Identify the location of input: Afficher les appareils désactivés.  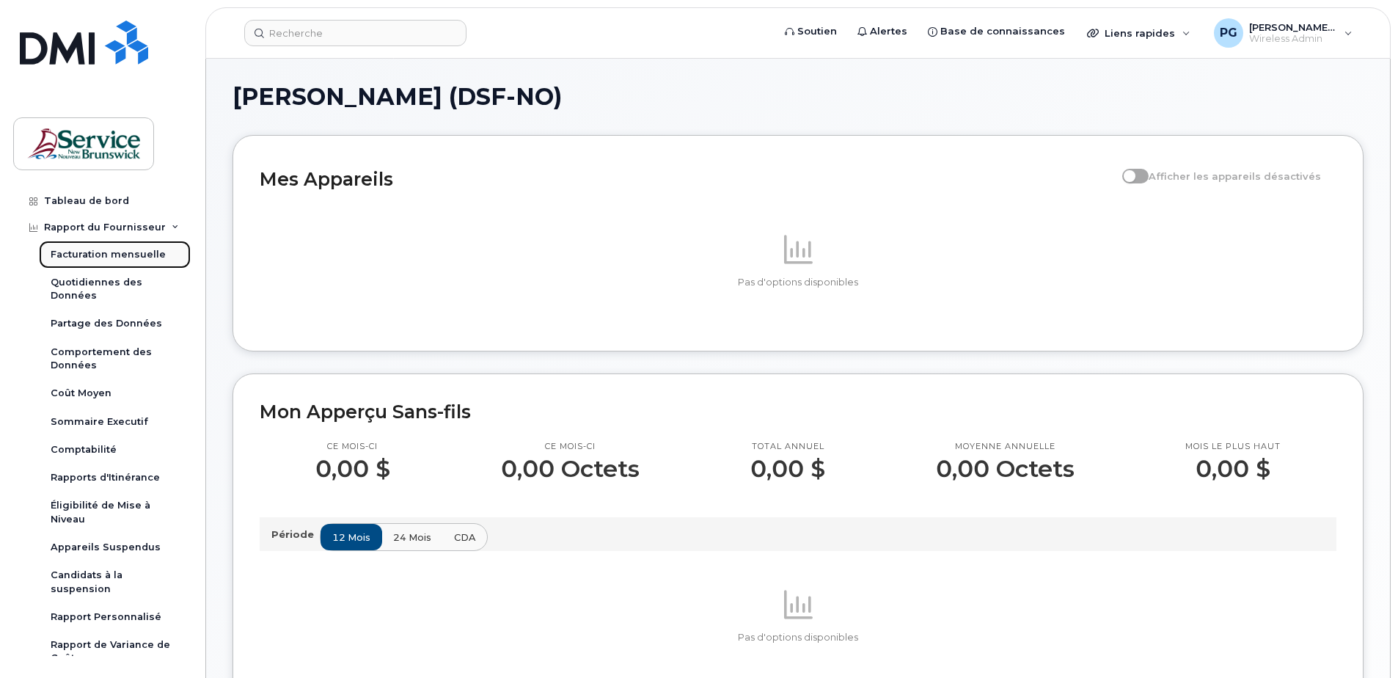
(1128, 168).